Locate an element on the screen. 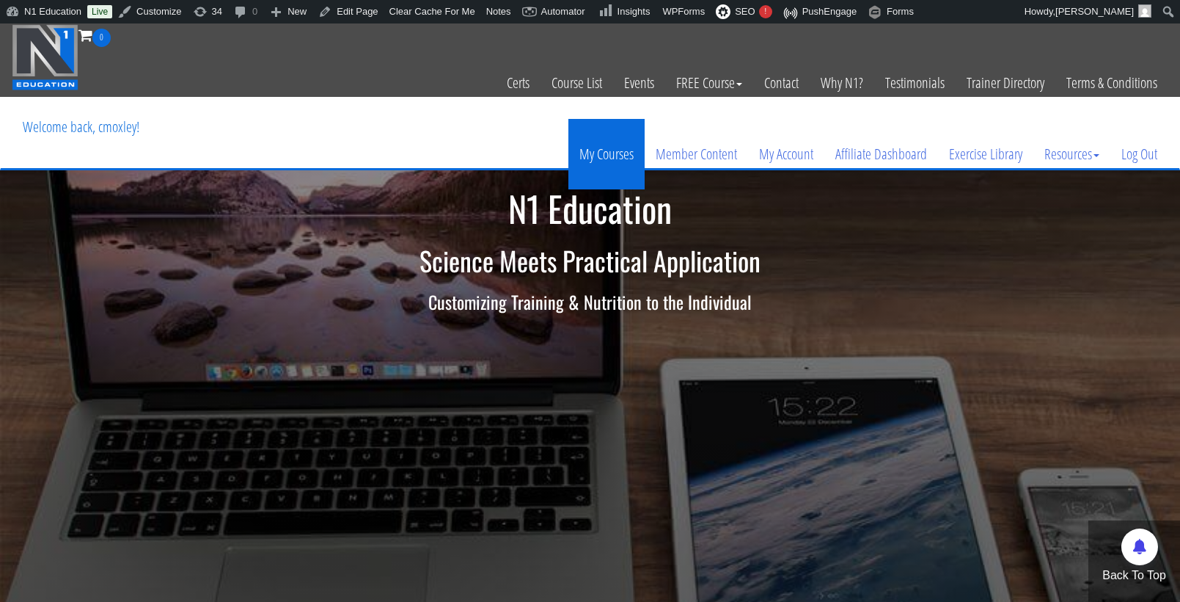 The width and height of the screenshot is (1180, 602). span: SEO is located at coordinates (745, 11).